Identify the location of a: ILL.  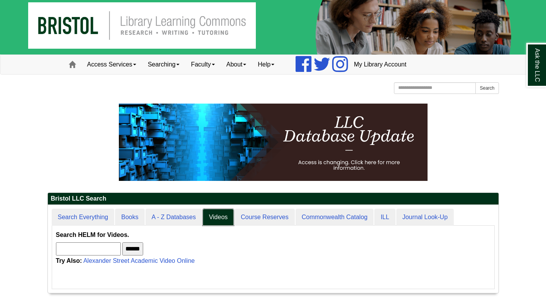
(385, 217).